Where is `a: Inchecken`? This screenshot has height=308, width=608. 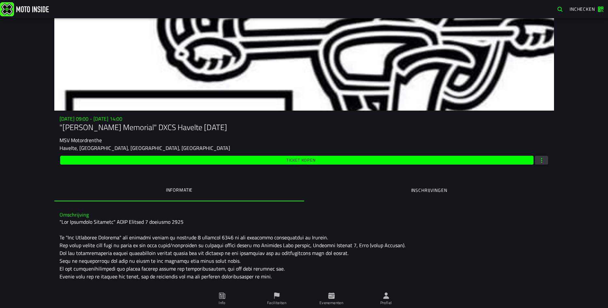 a: Inchecken is located at coordinates (587, 9).